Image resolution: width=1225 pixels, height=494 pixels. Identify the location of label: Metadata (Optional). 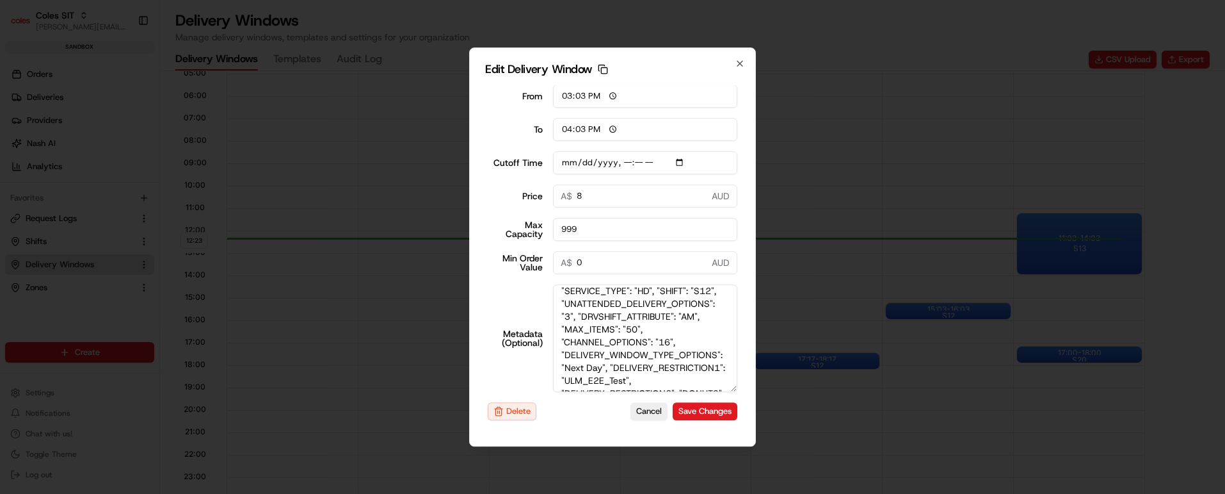
(515, 338).